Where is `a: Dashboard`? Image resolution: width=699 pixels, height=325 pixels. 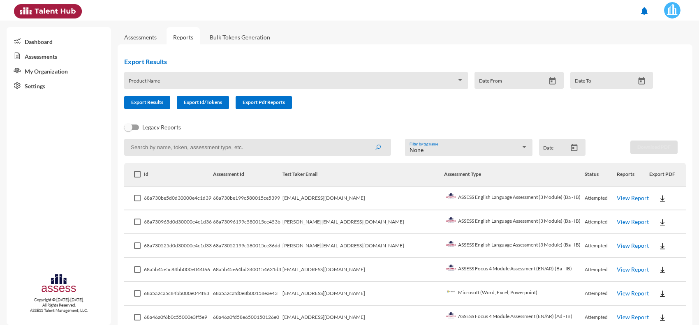 a: Dashboard is located at coordinates (59, 41).